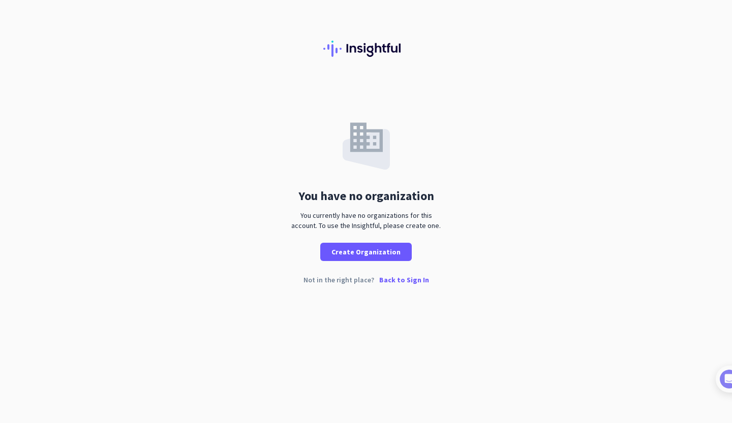  Describe the element at coordinates (366, 220) in the screenshot. I see `div: You currently have no organizations for this account. To use the Insightful, please create one.` at that location.